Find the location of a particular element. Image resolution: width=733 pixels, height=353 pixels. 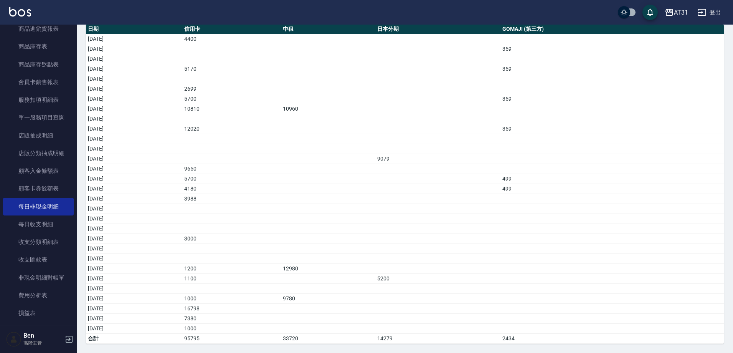

td: 7380 is located at coordinates (231, 318).